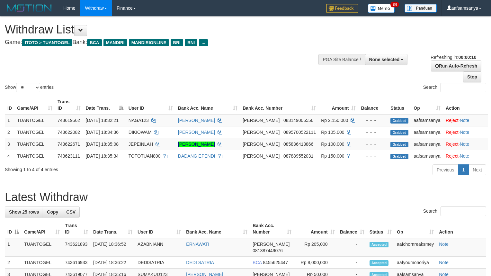 The image size is (491, 276). What do you see at coordinates (427, 105) in the screenshot?
I see `th: Op: activate to sort column ascending` at bounding box center [427, 105].